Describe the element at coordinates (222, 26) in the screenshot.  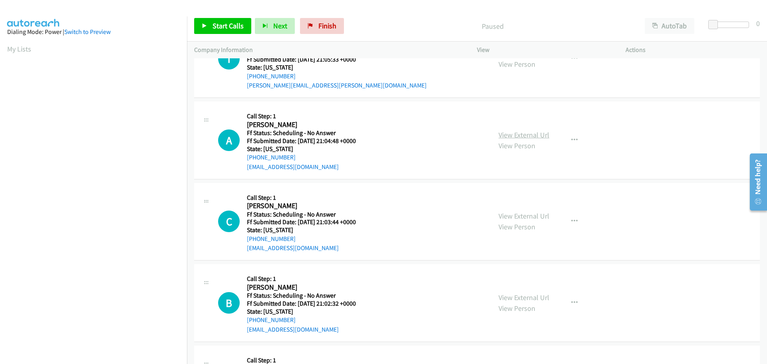
I see `a: Start Calls` at that location.